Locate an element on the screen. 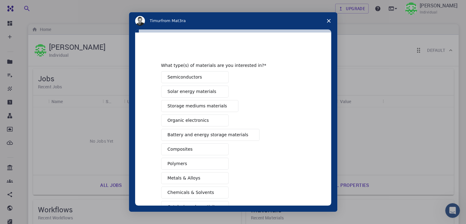  button: Solar energy materials is located at coordinates (195, 91).